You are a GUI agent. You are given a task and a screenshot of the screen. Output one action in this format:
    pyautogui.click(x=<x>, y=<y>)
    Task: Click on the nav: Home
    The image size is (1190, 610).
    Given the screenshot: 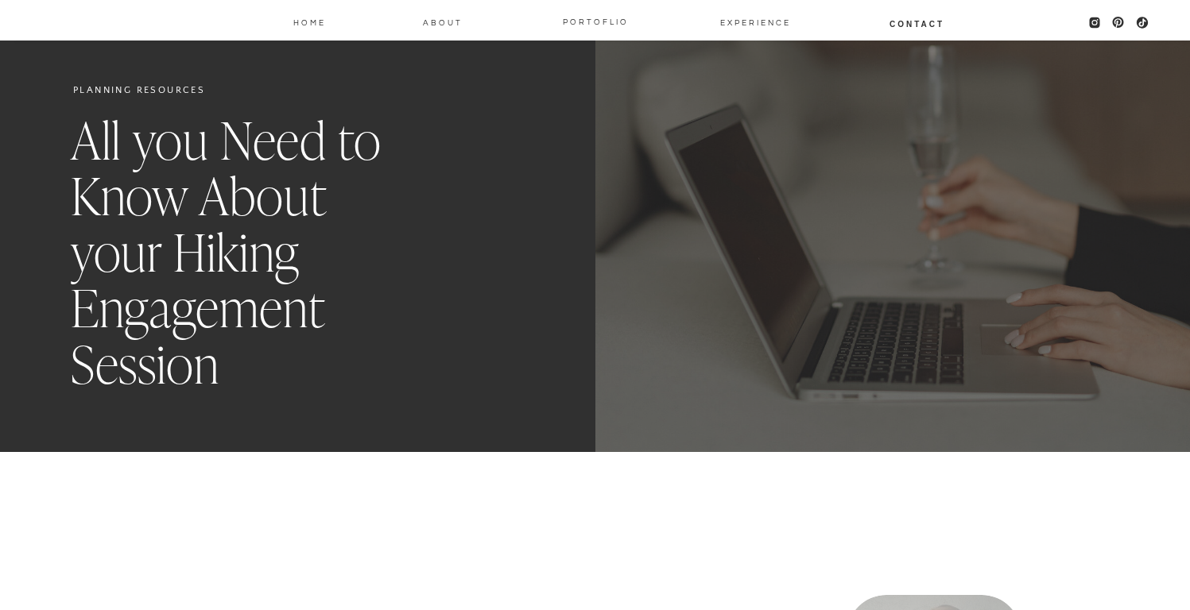 What is the action you would take?
    pyautogui.click(x=310, y=21)
    